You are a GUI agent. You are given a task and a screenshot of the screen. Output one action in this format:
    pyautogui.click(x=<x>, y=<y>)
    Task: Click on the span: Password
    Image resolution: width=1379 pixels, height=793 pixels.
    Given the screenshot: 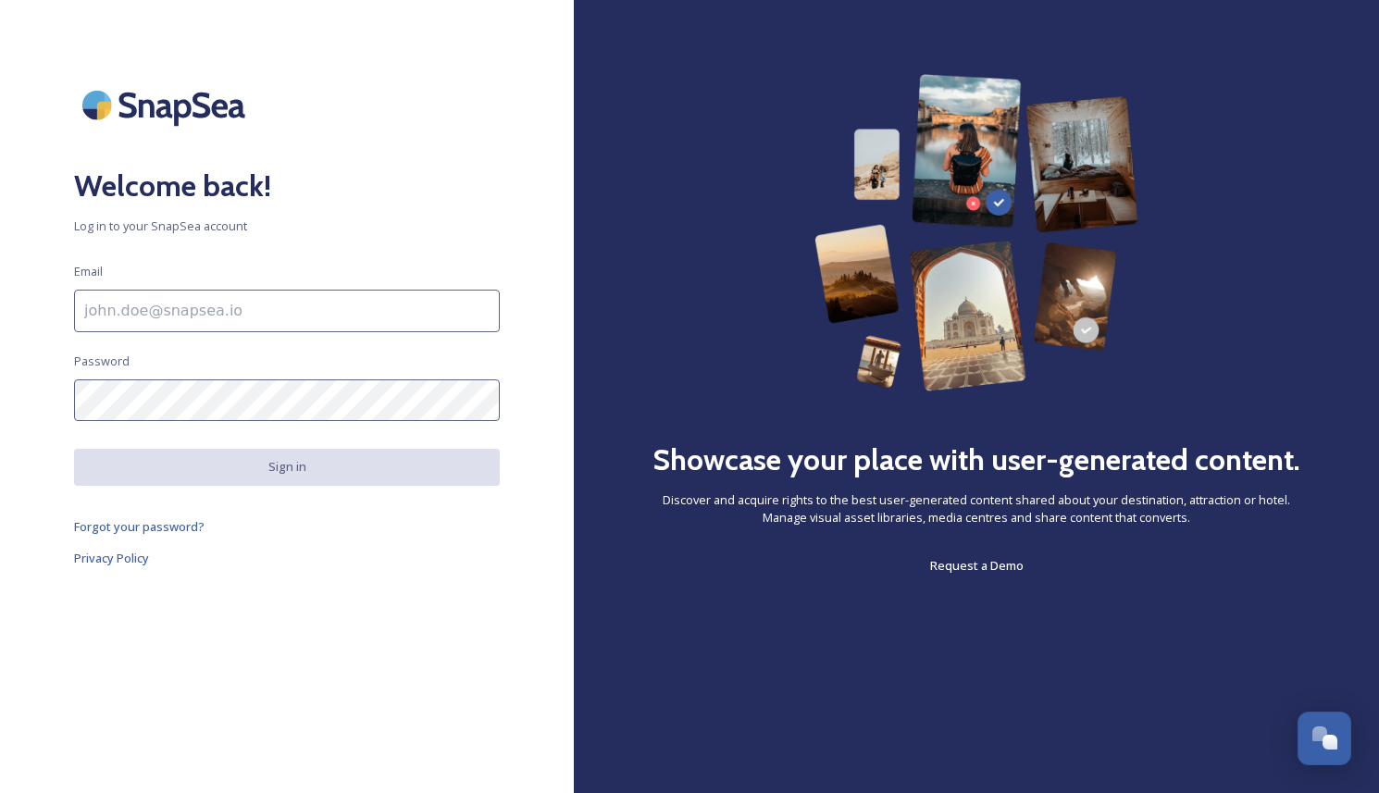 What is the action you would take?
    pyautogui.click(x=102, y=361)
    